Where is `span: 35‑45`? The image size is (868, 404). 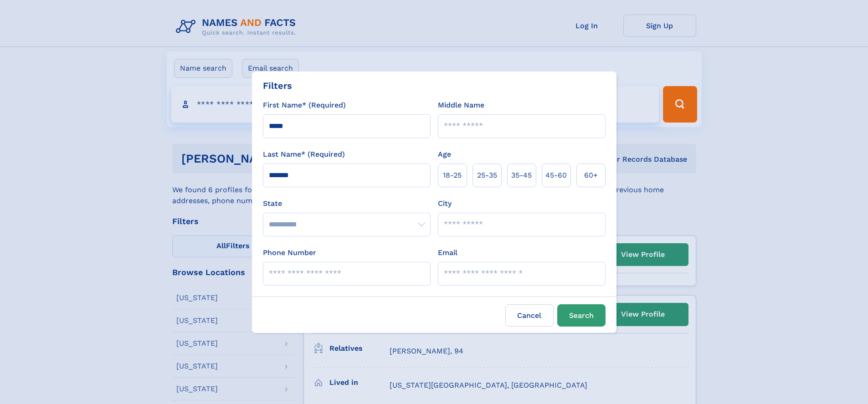
span: 35‑45 is located at coordinates (521, 175).